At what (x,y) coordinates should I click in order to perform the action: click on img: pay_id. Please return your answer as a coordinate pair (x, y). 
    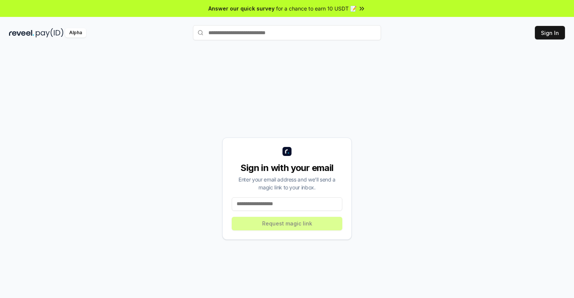
    Looking at the image, I should click on (50, 33).